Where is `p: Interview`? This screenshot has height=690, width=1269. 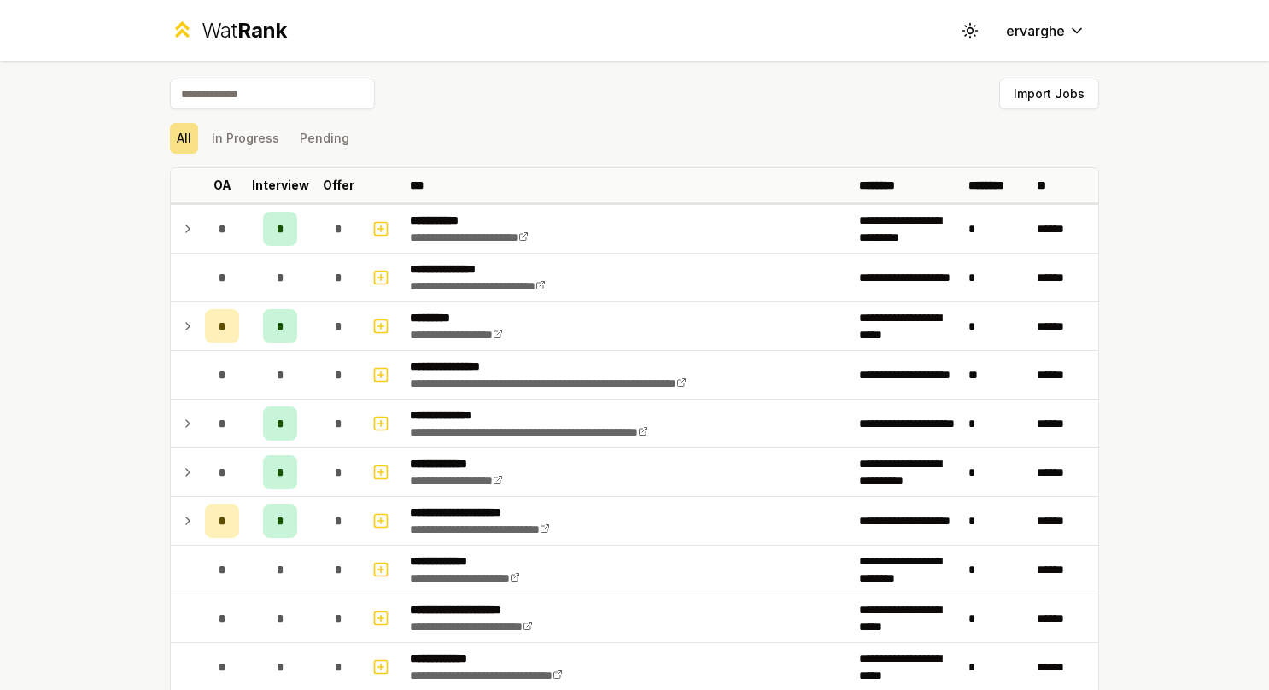 p: Interview is located at coordinates (280, 185).